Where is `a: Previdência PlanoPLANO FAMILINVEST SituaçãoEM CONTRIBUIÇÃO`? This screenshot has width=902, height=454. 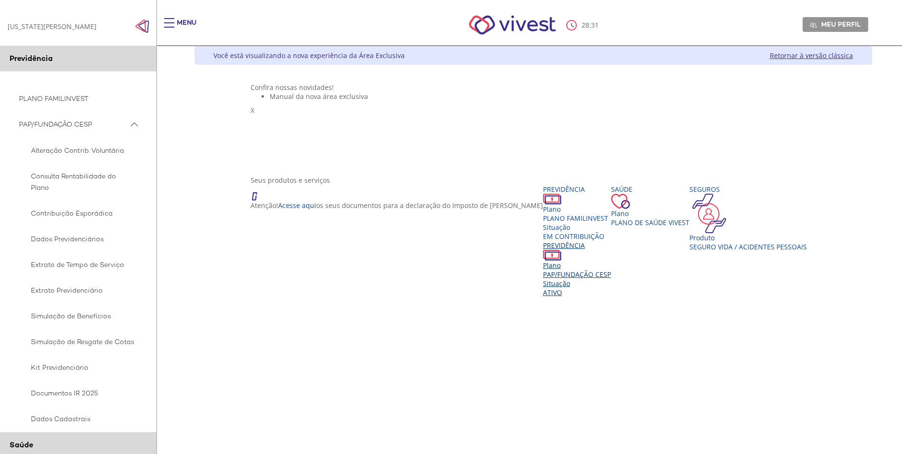
a: Previdência PlanoPLANO FAMILINVEST SituaçãoEM CONTRIBUIÇÃO is located at coordinates (577, 213).